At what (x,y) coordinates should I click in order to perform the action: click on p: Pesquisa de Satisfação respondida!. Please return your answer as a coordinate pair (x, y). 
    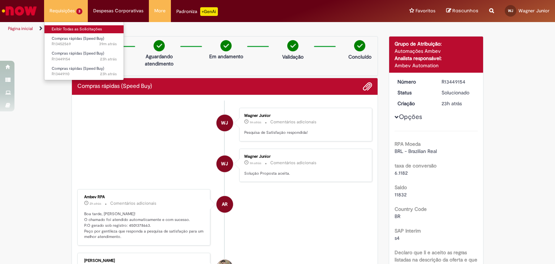
    Looking at the image, I should click on (304, 133).